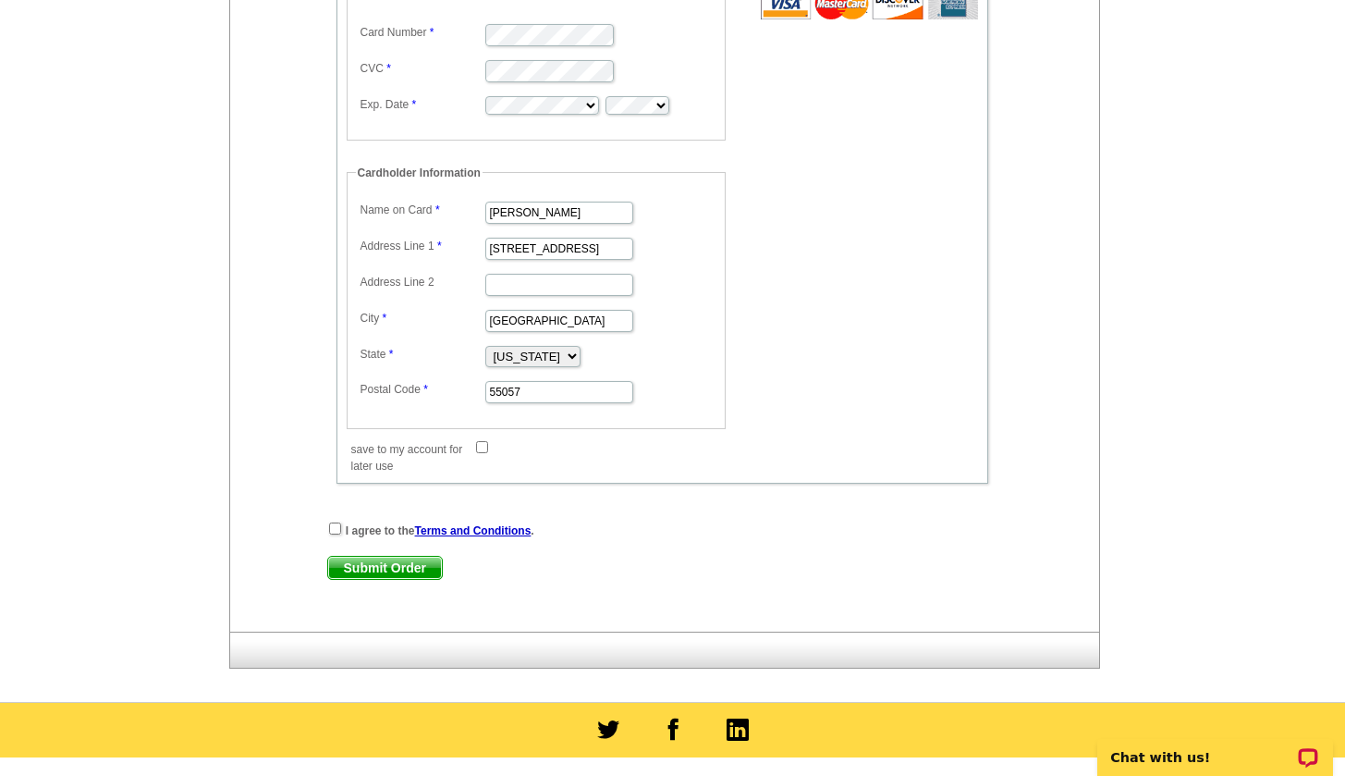 The width and height of the screenshot is (1345, 776). What do you see at coordinates (422, 32) in the screenshot?
I see `label: Card Number` at bounding box center [422, 32].